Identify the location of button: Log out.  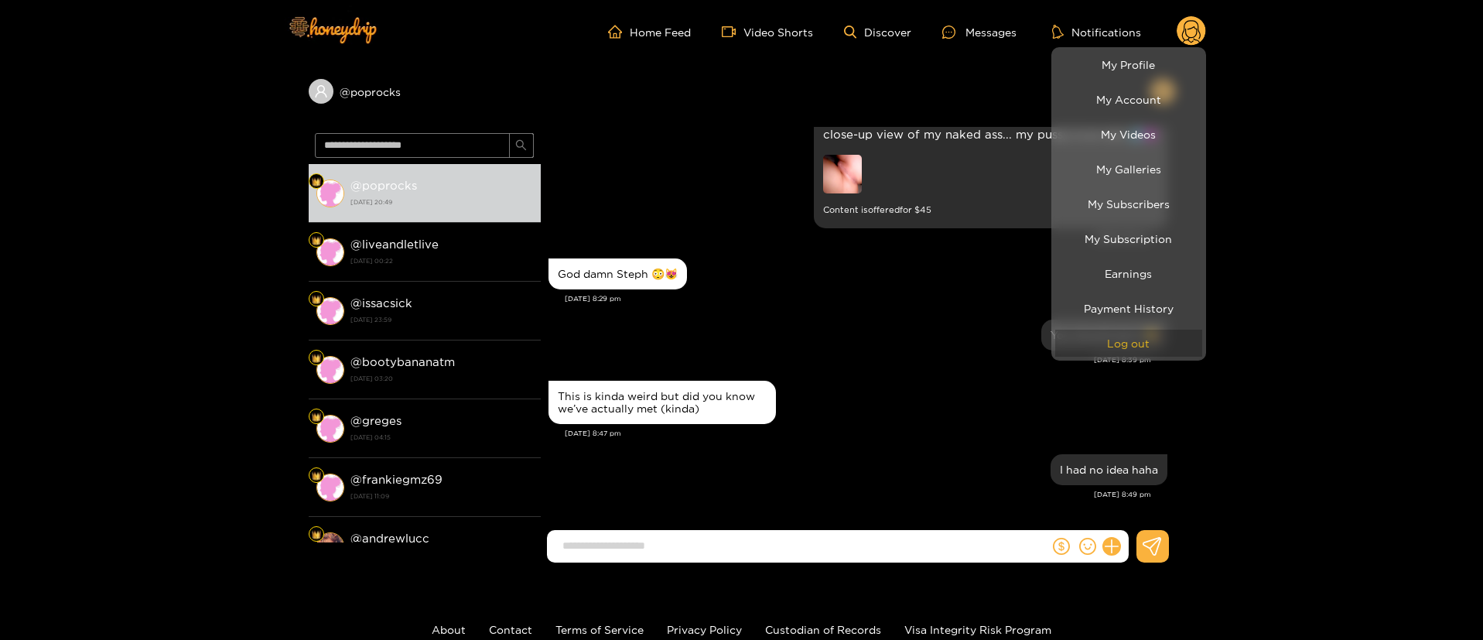
(1129, 343).